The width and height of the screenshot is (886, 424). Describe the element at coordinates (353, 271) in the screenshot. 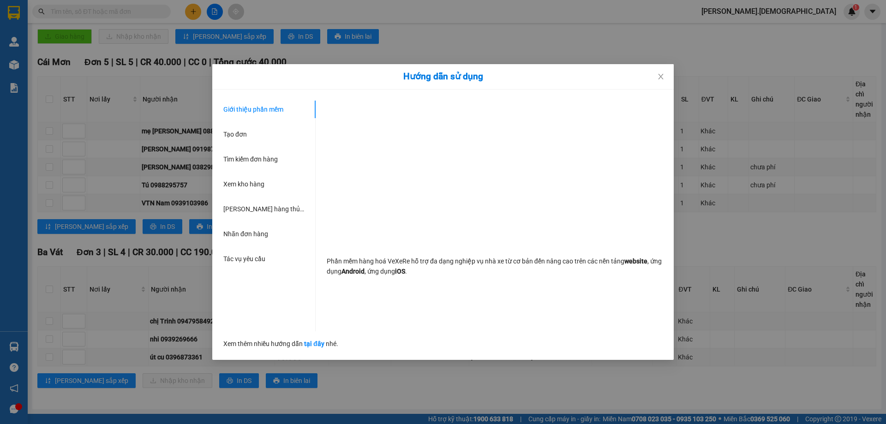

I see `strong: Android` at that location.